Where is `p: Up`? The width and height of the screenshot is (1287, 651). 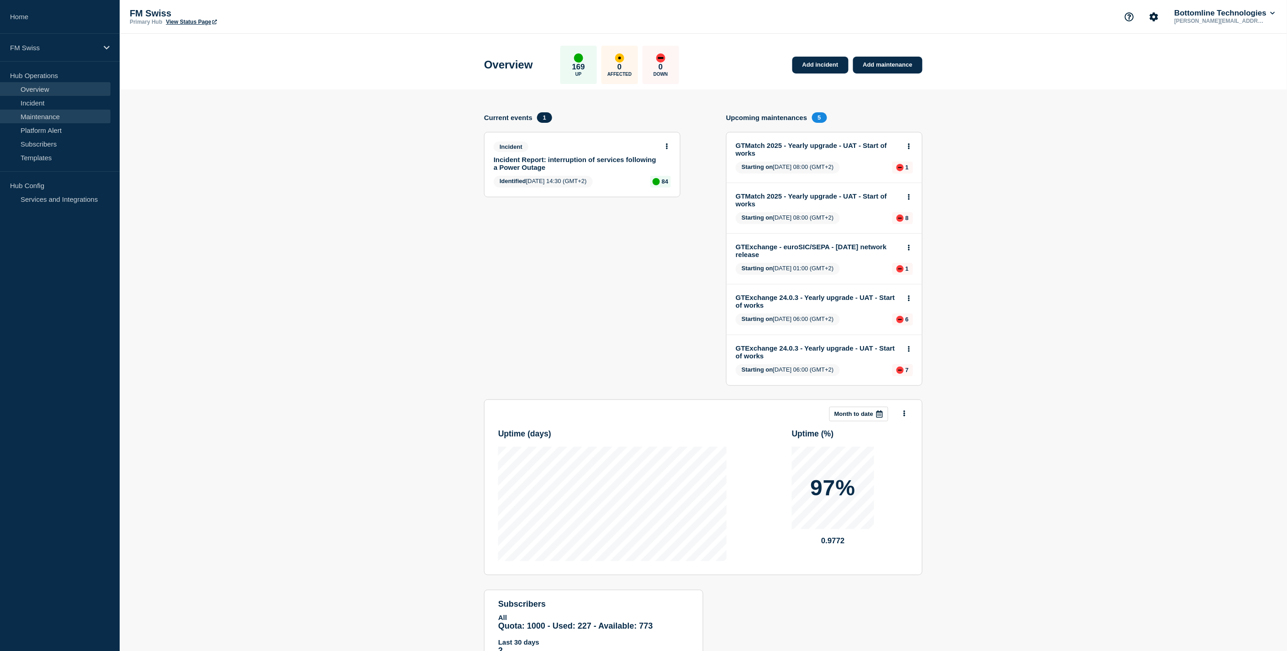
p: Up is located at coordinates (579, 74).